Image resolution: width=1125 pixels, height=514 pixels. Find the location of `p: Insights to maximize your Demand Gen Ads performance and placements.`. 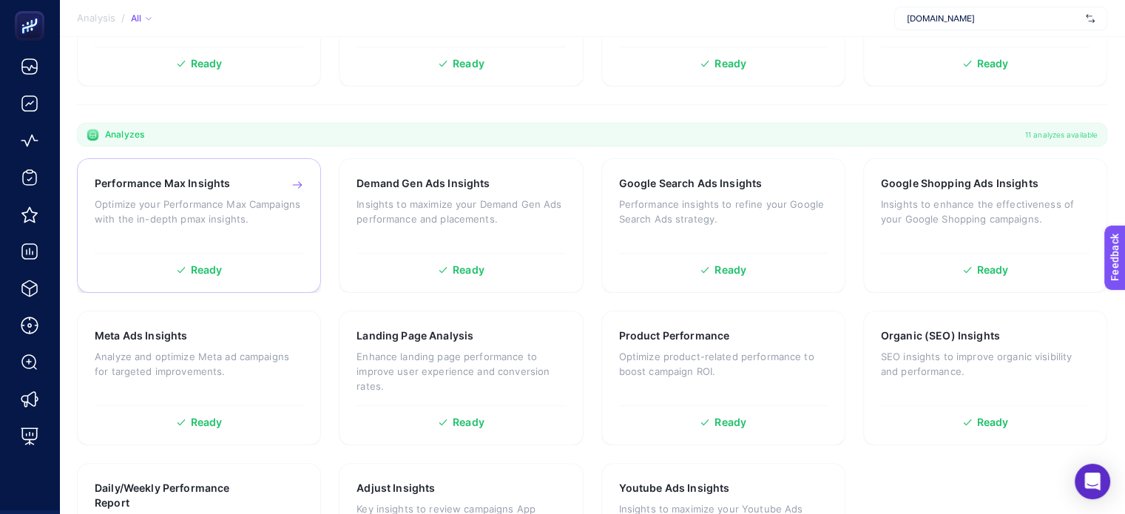

p: Insights to maximize your Demand Gen Ads performance and placements. is located at coordinates (461, 211).